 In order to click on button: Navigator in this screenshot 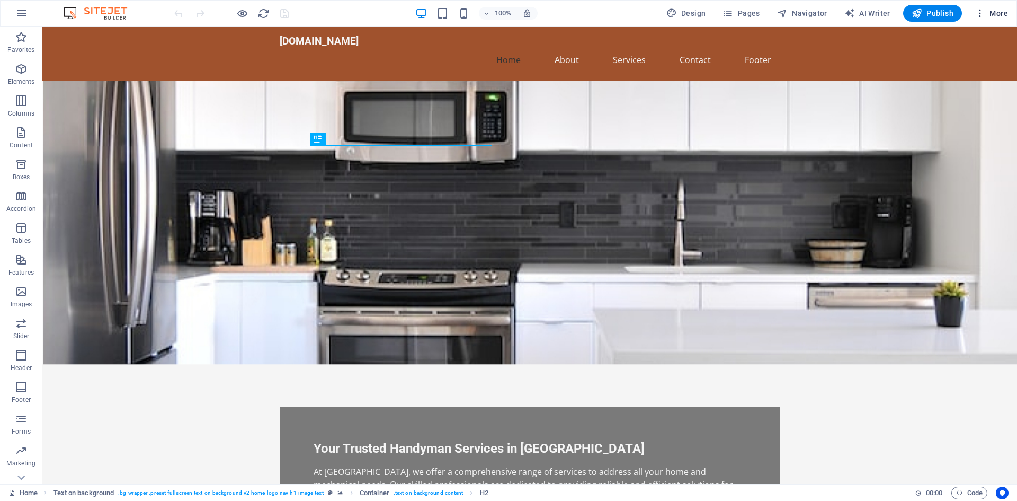, I will do `click(802, 13)`.